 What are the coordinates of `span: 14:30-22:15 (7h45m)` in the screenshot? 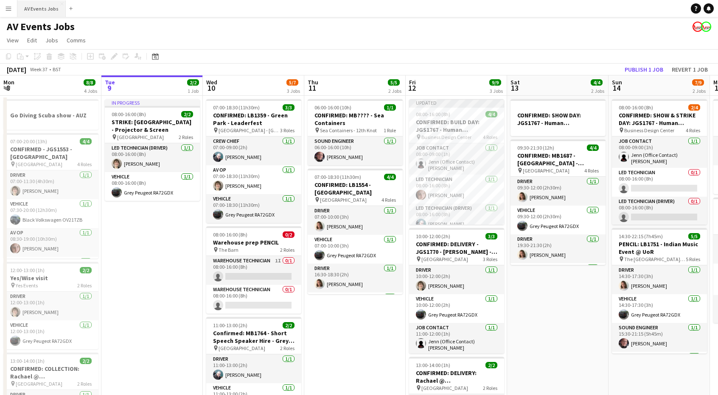 It's located at (641, 236).